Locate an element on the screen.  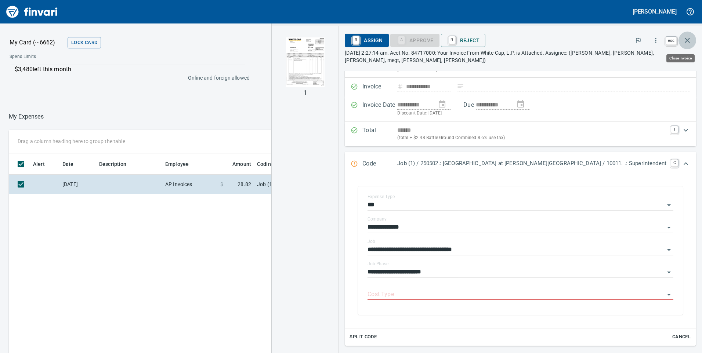
p: My Card (···6662) is located at coordinates (37, 43).